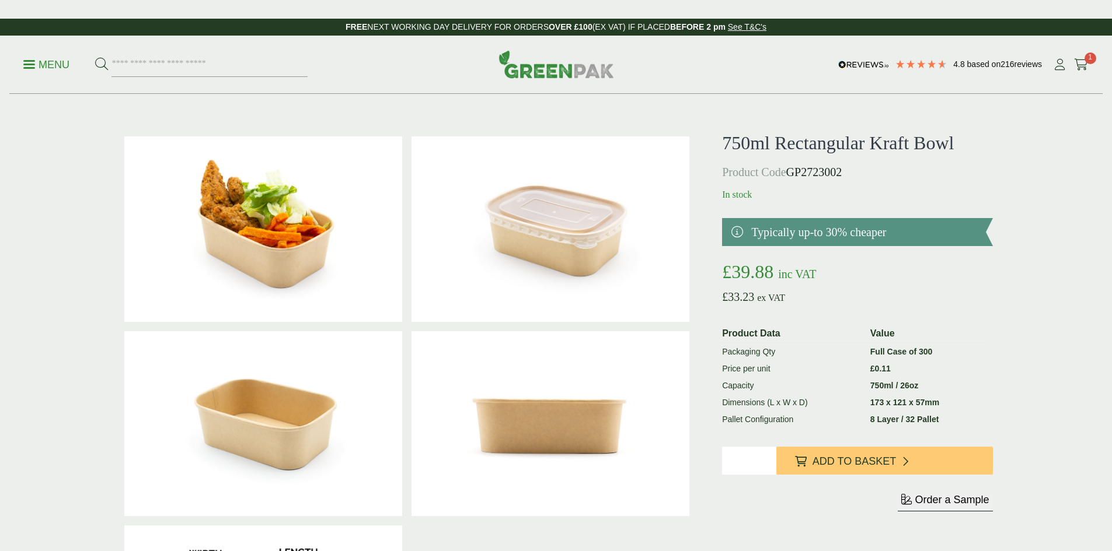 The width and height of the screenshot is (1112, 551). Describe the element at coordinates (771, 298) in the screenshot. I see `span: ex VAT` at that location.